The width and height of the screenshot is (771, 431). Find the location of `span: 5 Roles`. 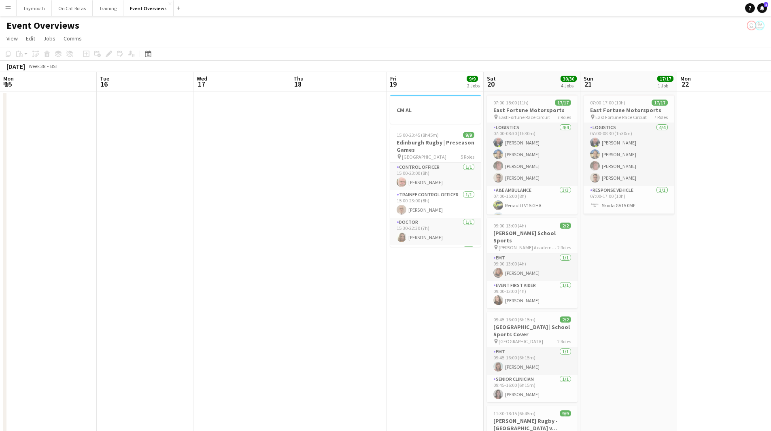

span: 5 Roles is located at coordinates (468, 157).